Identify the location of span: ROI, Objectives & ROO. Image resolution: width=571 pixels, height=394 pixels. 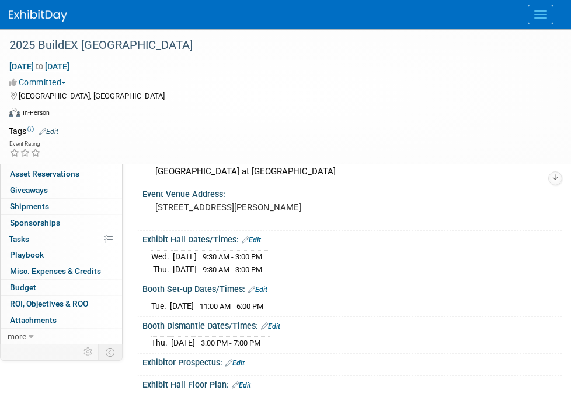
(49, 304).